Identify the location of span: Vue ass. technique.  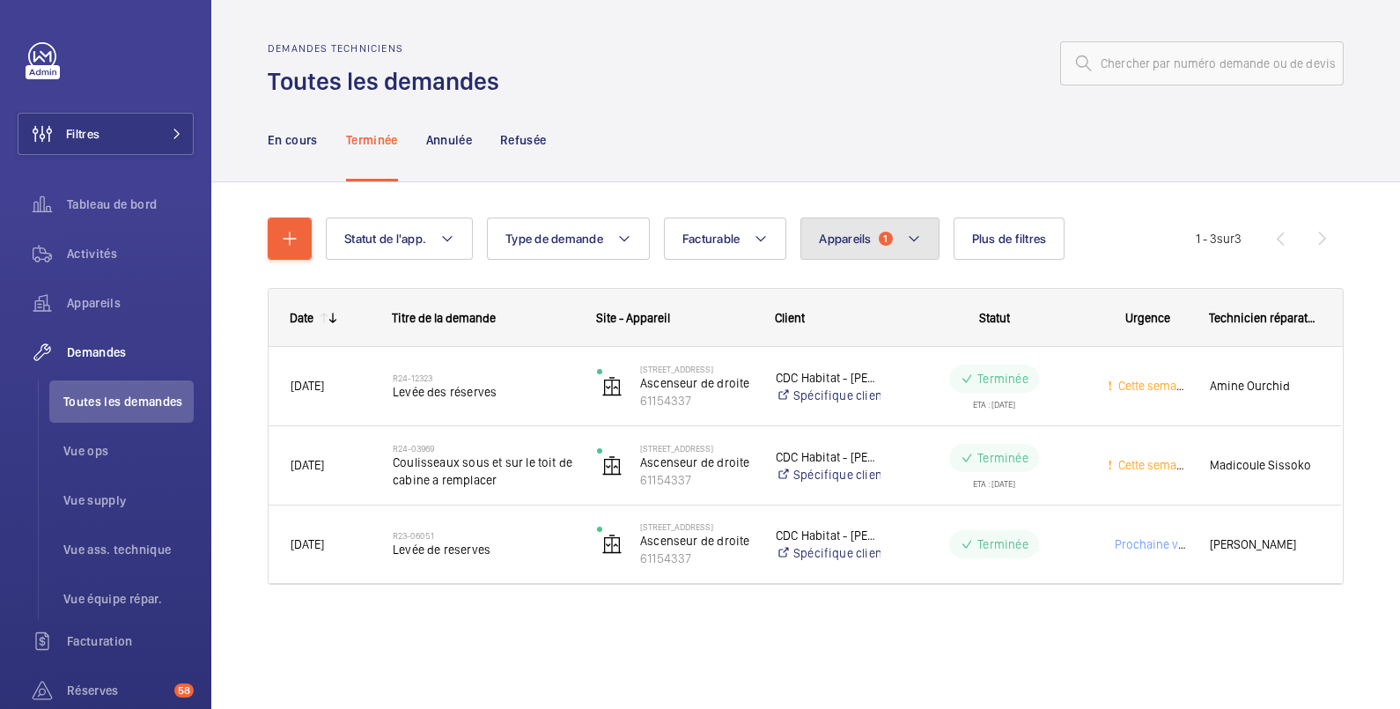
(129, 549).